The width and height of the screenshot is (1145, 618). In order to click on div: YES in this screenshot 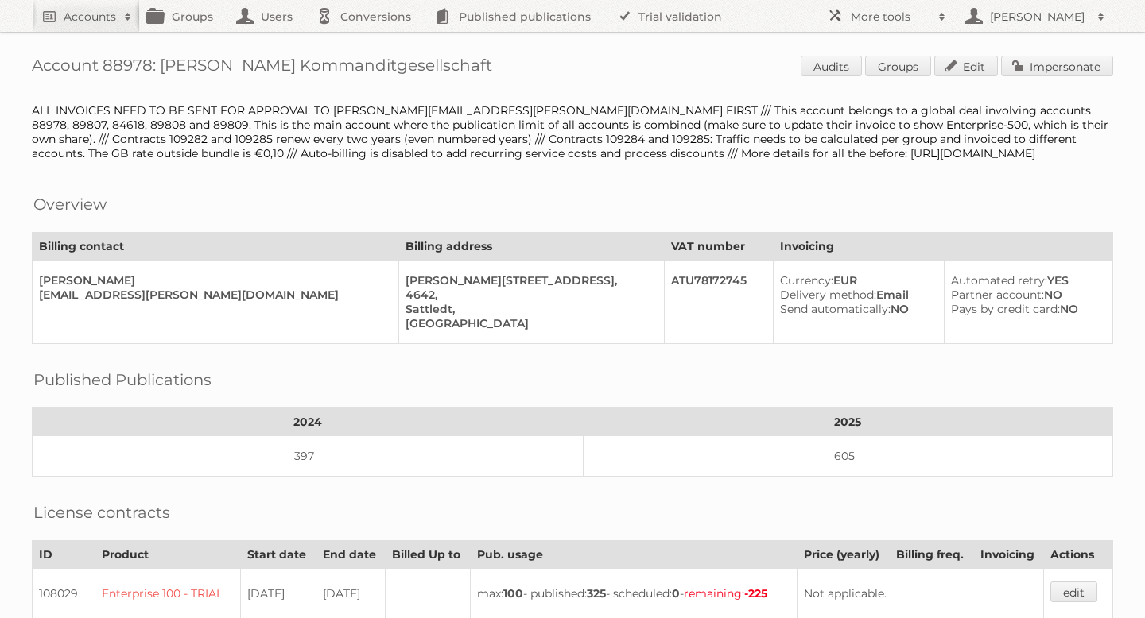, I will do `click(1025, 281)`.